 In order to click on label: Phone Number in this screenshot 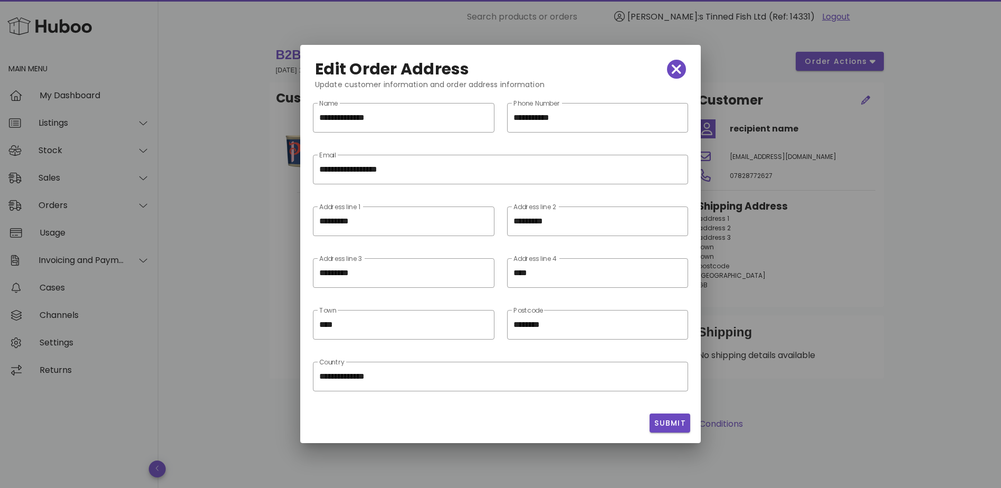, I will do `click(537, 103)`.